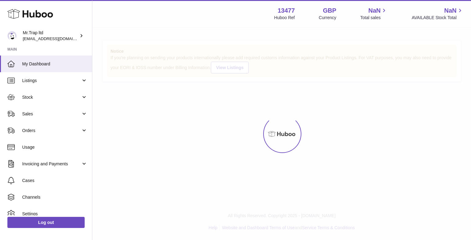 This screenshot has height=240, width=471. I want to click on img: office@grabacz.eu, so click(12, 36).